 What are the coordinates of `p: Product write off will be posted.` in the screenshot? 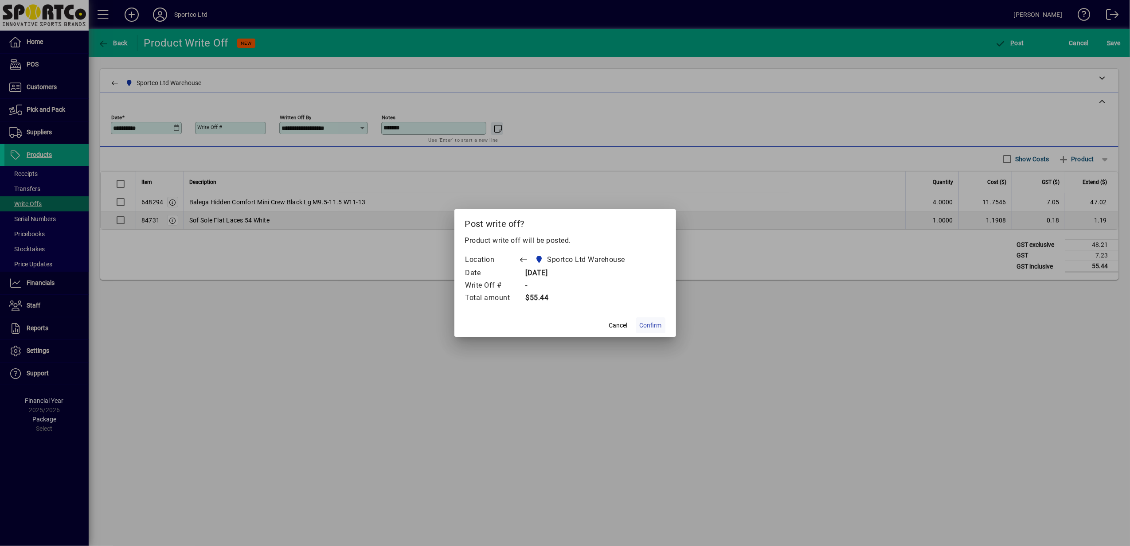 It's located at (565, 241).